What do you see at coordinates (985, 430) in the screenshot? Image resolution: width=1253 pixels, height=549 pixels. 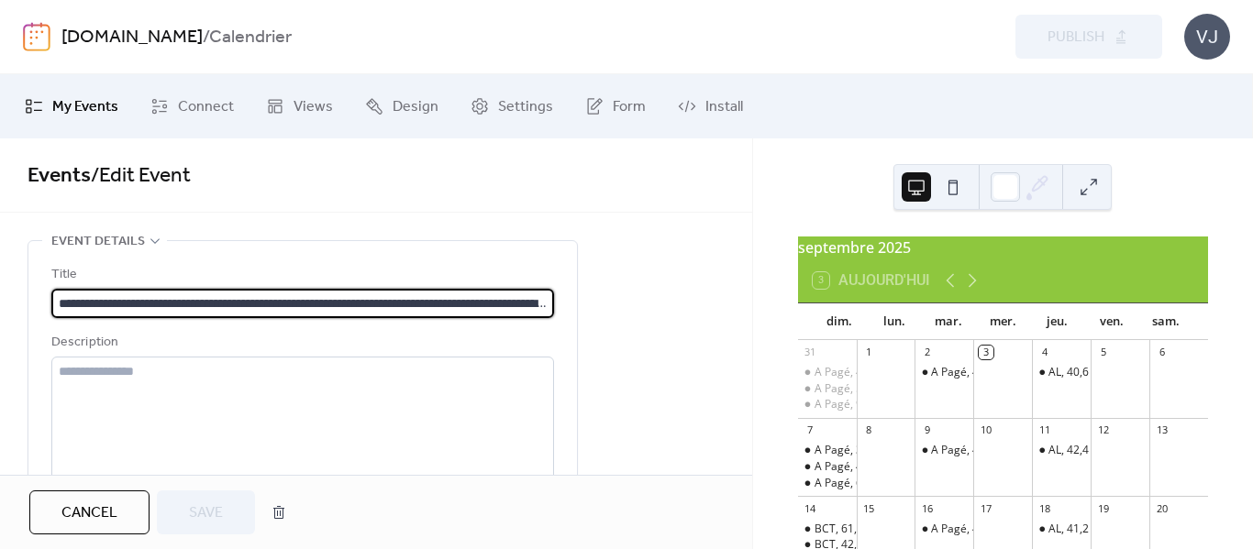 I see `div: 10` at bounding box center [985, 430].